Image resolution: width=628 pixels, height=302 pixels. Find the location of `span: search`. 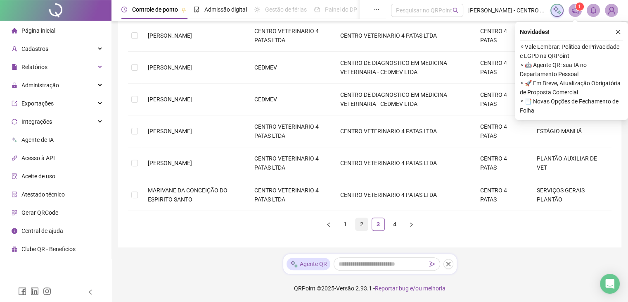

span: search is located at coordinates (456, 10).